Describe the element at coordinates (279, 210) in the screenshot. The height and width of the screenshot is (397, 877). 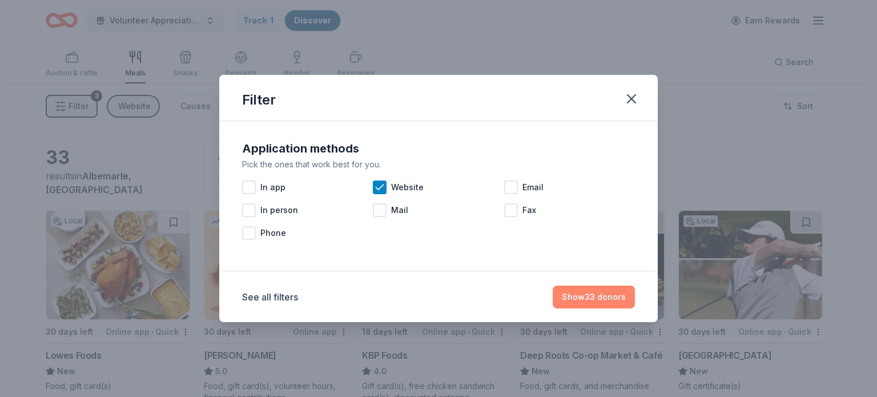
I see `span: In person` at that location.